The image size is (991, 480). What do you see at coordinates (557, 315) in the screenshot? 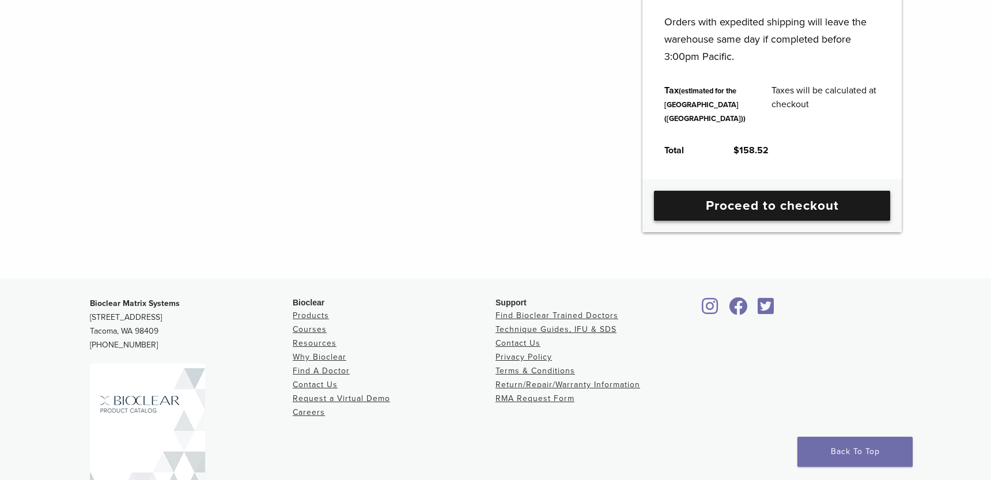
I see `a: Find Bioclear Trained Doctors` at bounding box center [557, 315].